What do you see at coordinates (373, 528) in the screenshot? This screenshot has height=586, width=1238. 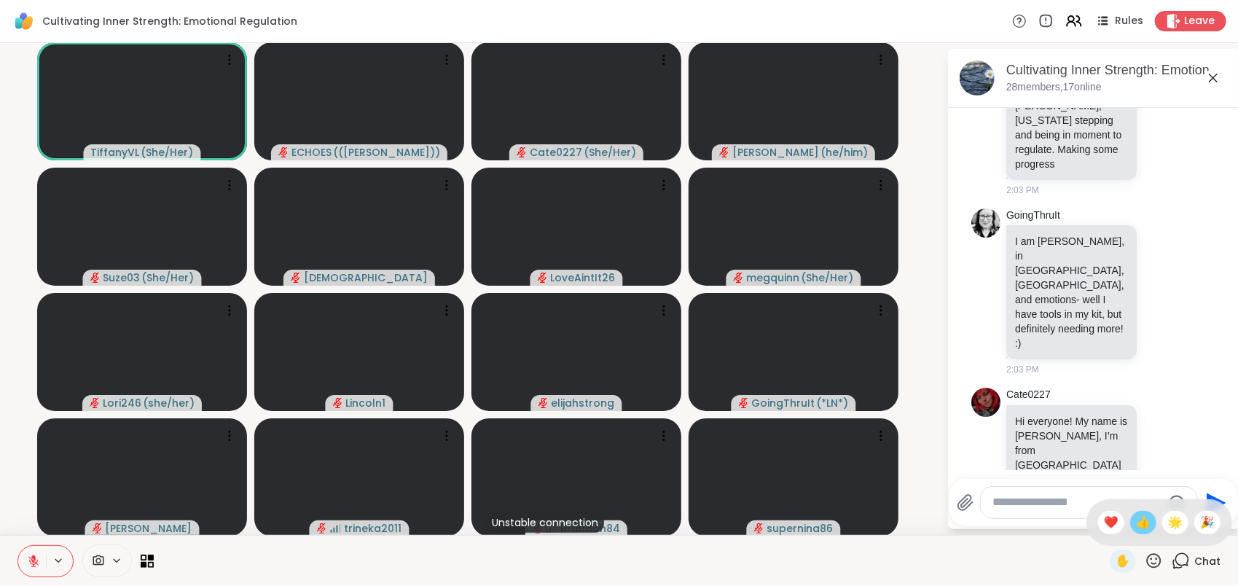 I see `span: trineka2011` at bounding box center [373, 528].